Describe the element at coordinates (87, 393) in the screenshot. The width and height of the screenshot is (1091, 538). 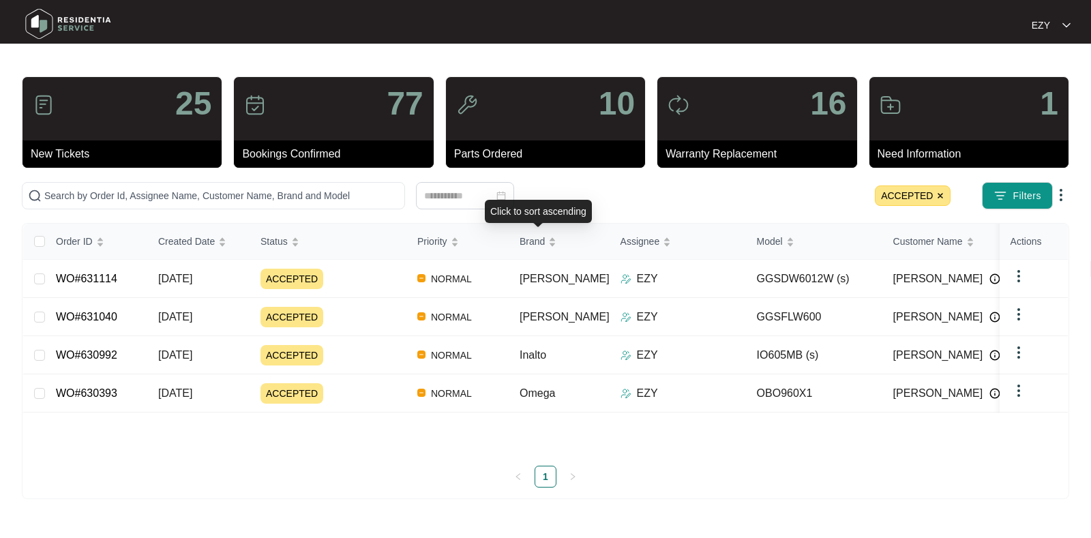
I see `a: WO#630393` at that location.